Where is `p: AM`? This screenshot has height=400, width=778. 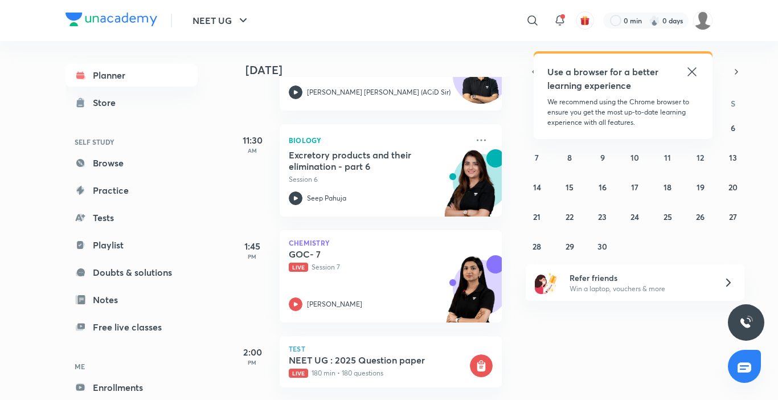 p: AM is located at coordinates (252, 150).